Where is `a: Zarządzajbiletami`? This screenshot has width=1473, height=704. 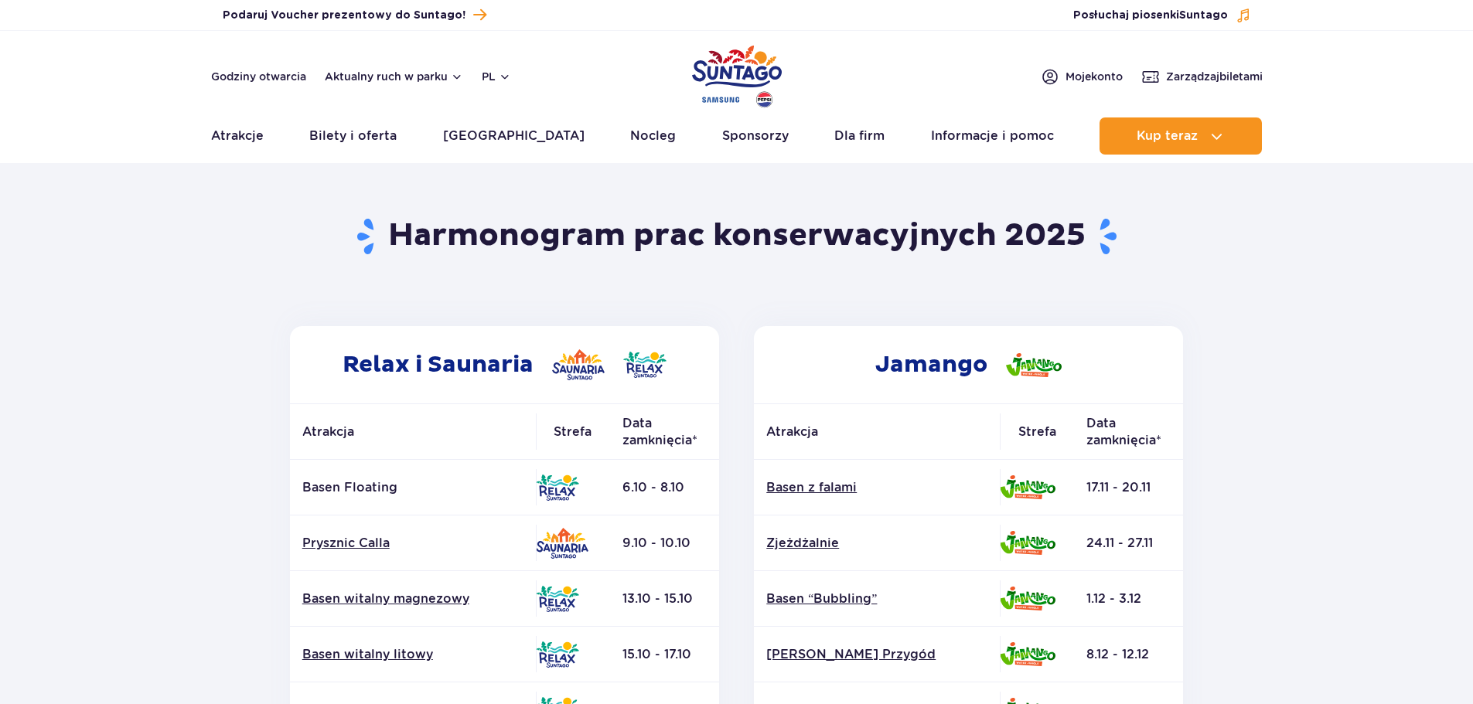
a: Zarządzajbiletami is located at coordinates (1201, 77).